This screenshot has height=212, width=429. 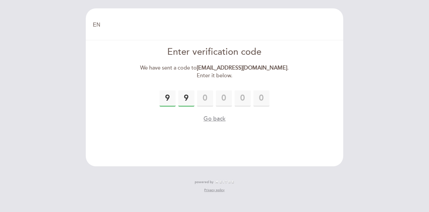 I want to click on button: Go back, so click(x=215, y=118).